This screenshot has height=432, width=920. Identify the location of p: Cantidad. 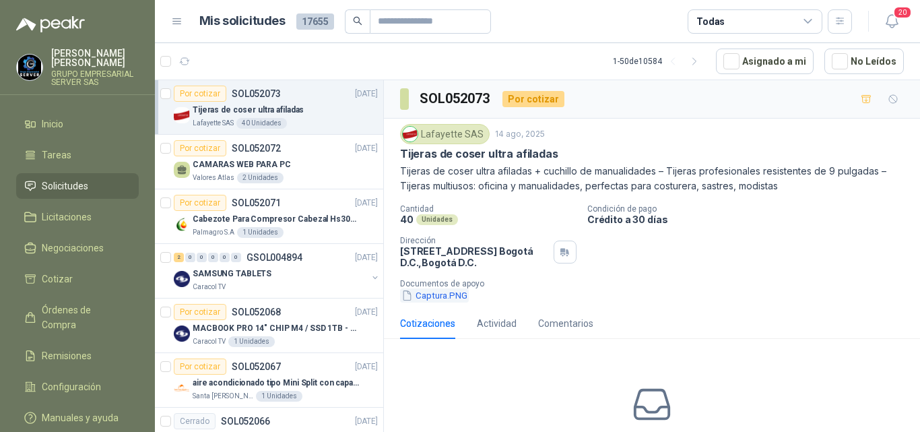
(488, 209).